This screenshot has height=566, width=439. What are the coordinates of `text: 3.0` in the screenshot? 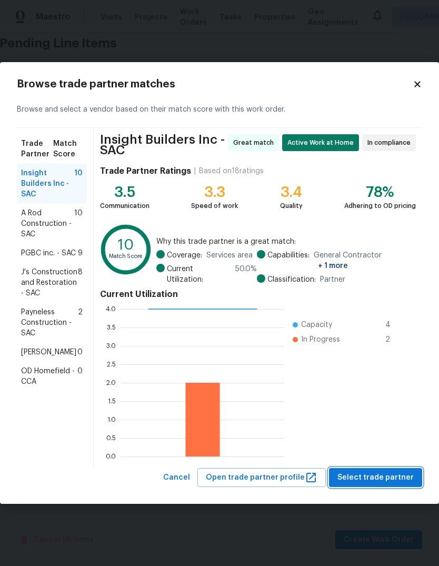 It's located at (111, 345).